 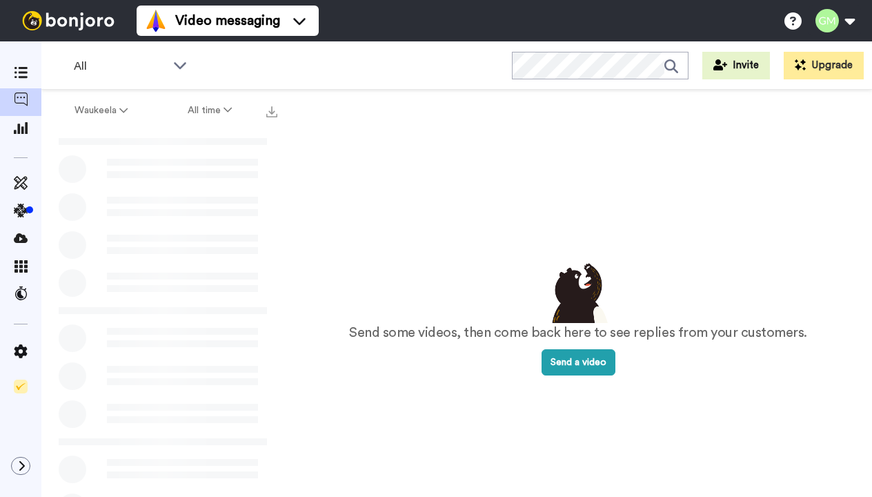 What do you see at coordinates (210, 110) in the screenshot?
I see `button: All time` at bounding box center [210, 110].